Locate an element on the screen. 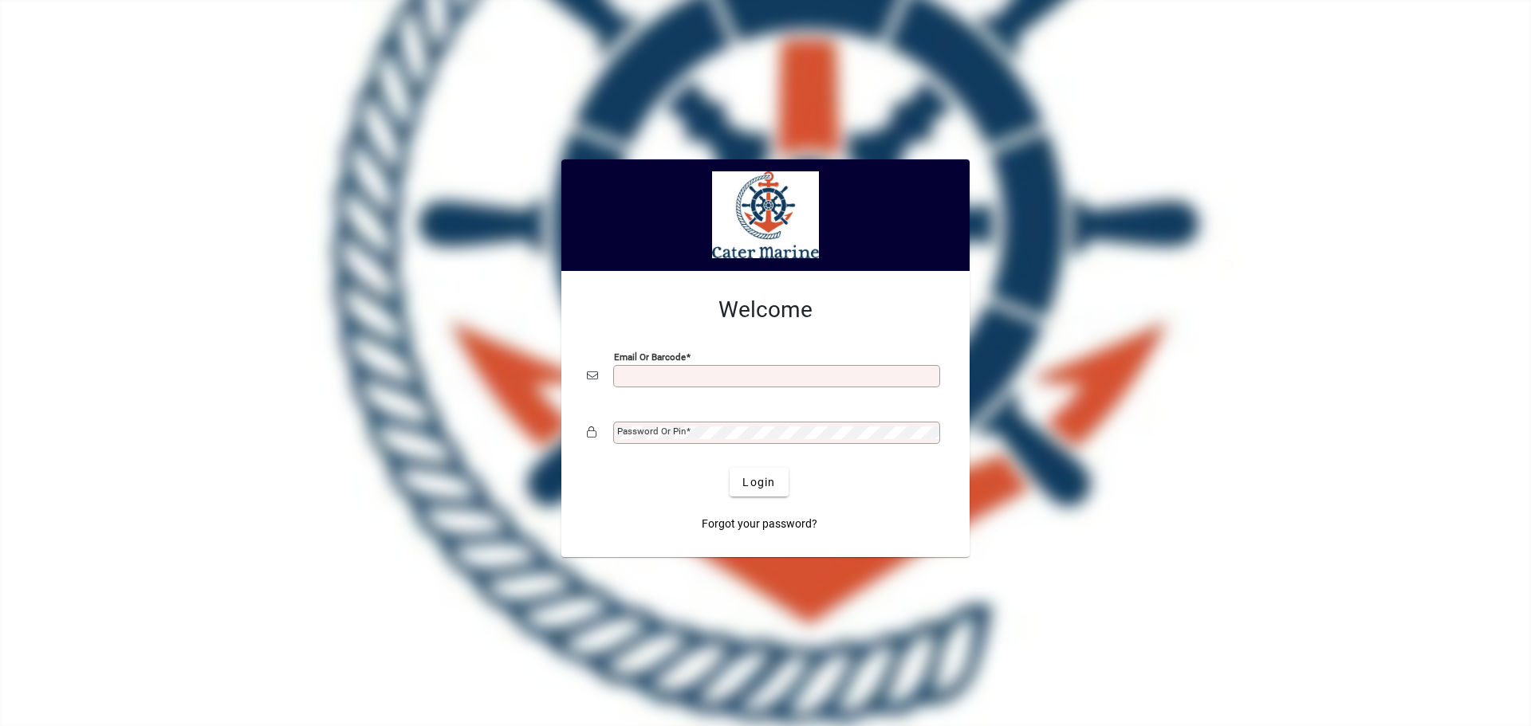 Image resolution: width=1531 pixels, height=726 pixels. button: Login is located at coordinates (758, 482).